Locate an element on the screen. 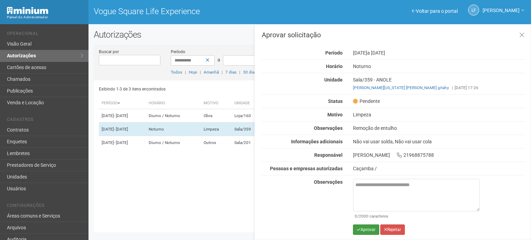 Image resolution: width=531 pixels, height=240 pixels. div: Sala/359 - ANOLE is located at coordinates (439, 84).